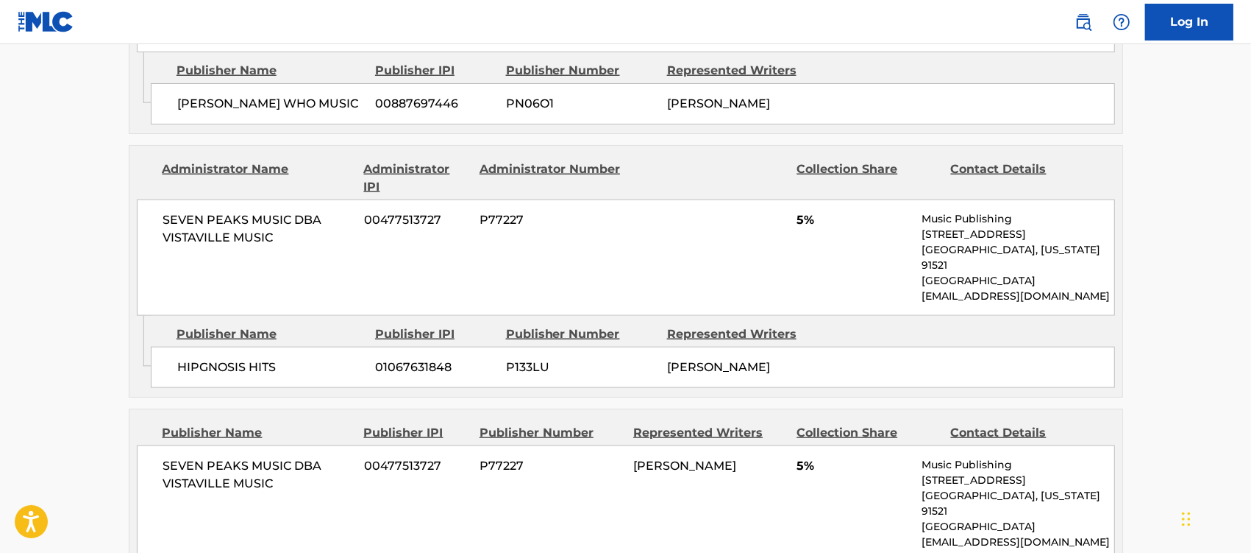 This screenshot has width=1251, height=553. Describe the element at coordinates (581, 367) in the screenshot. I see `span: P133LU` at that location.